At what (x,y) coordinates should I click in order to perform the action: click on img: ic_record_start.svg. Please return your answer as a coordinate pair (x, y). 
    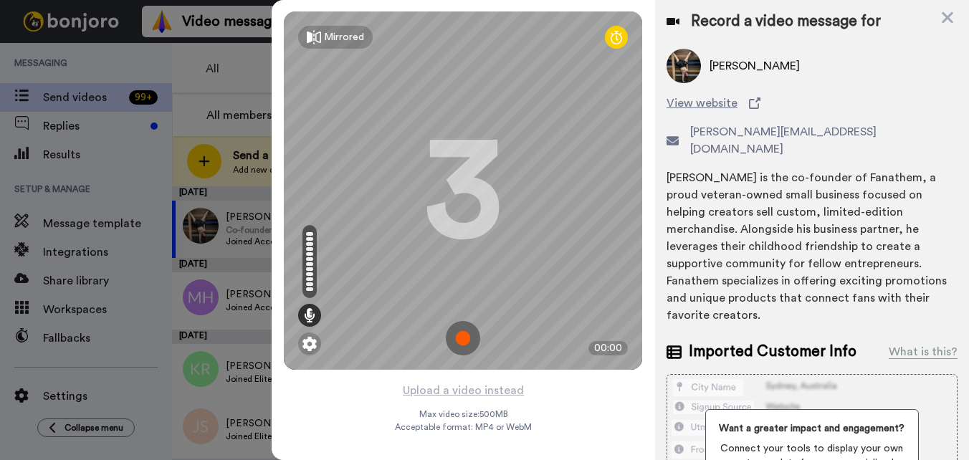
    Looking at the image, I should click on (463, 338).